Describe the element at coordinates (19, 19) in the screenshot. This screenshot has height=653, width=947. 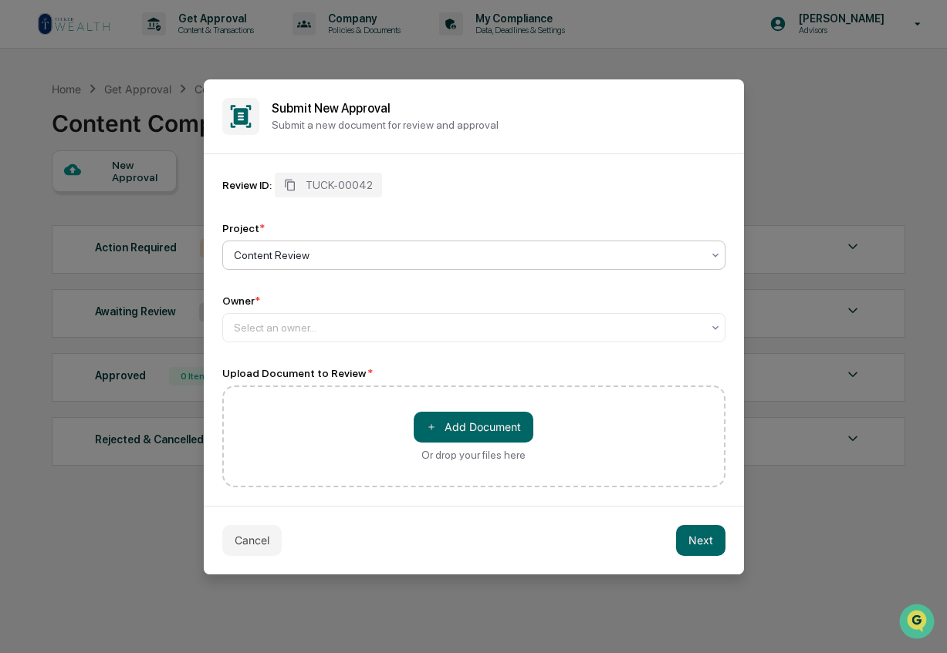
I see `img: f2157a4c-a0d3-4daa-907e-bb6f0de503a5-1751232295721` at that location.